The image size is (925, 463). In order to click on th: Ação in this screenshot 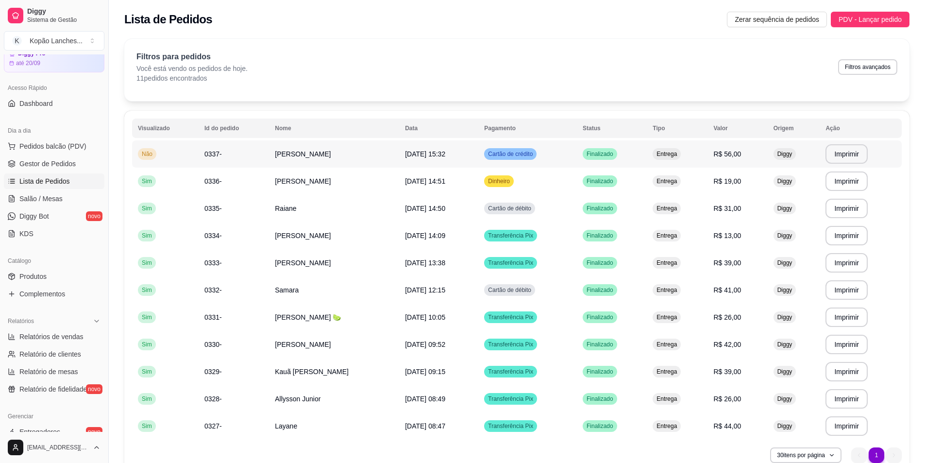, I will do `click(861, 128)`.